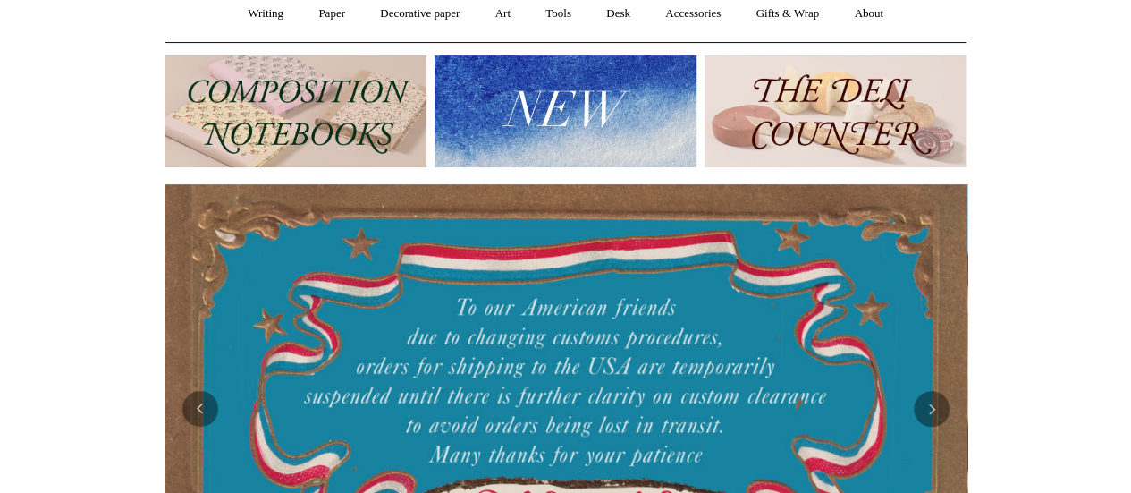 The height and width of the screenshot is (493, 1131). I want to click on img: 202302 Composition ledgers.jpg__PID:69722ee6-fa44-49dd-a067-31375e5d54ec, so click(295, 111).